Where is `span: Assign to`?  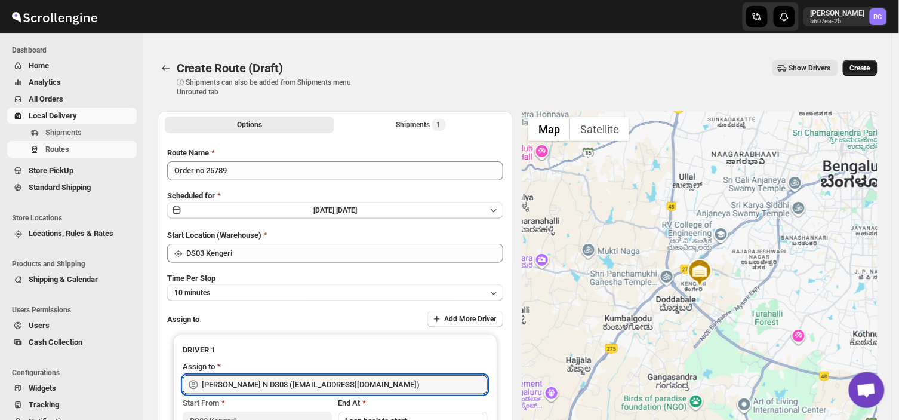
span: Assign to is located at coordinates (183, 319).